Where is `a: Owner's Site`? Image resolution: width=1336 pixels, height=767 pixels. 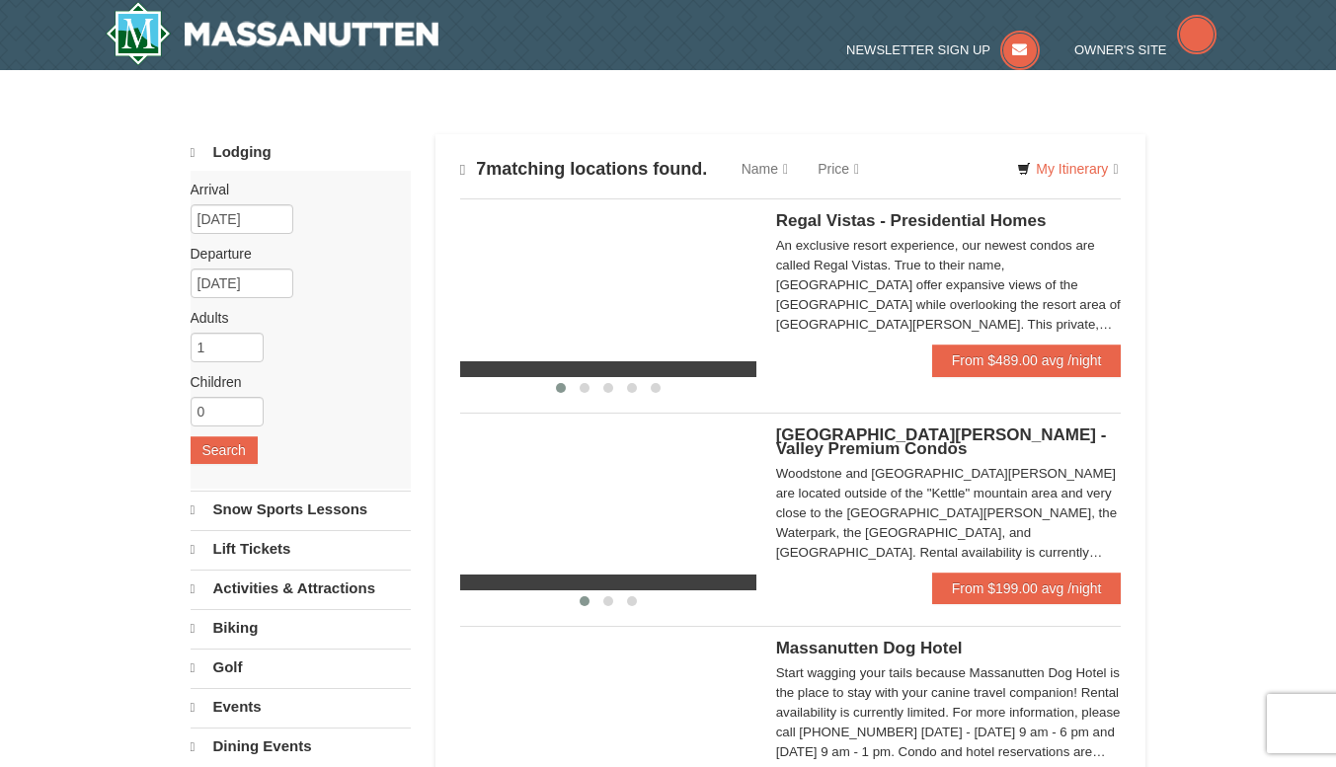
a: Owner's Site is located at coordinates (1145, 49).